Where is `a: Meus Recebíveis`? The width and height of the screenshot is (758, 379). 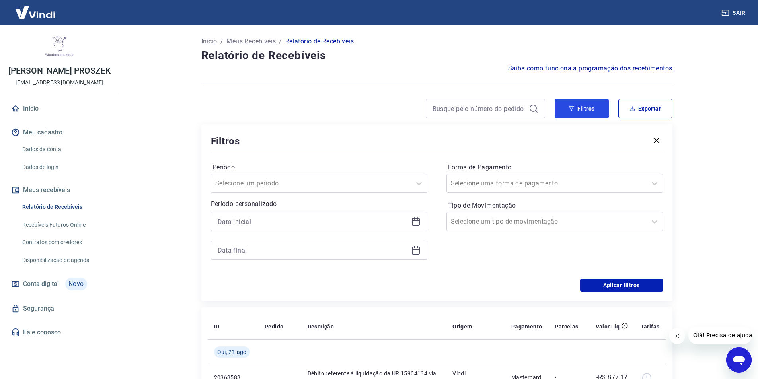
a: Meus Recebíveis is located at coordinates (251, 41).